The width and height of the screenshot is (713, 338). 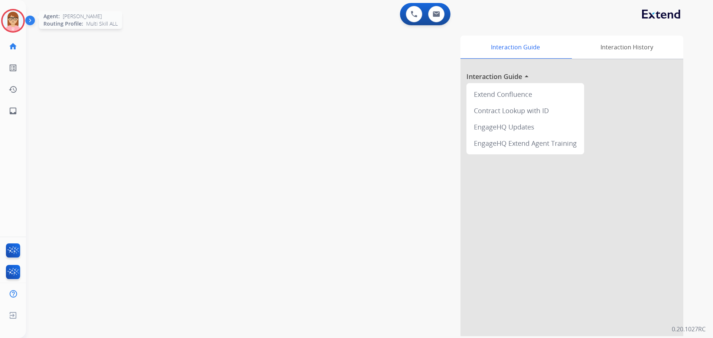 I want to click on div: Contract Lookup with ID, so click(x=525, y=111).